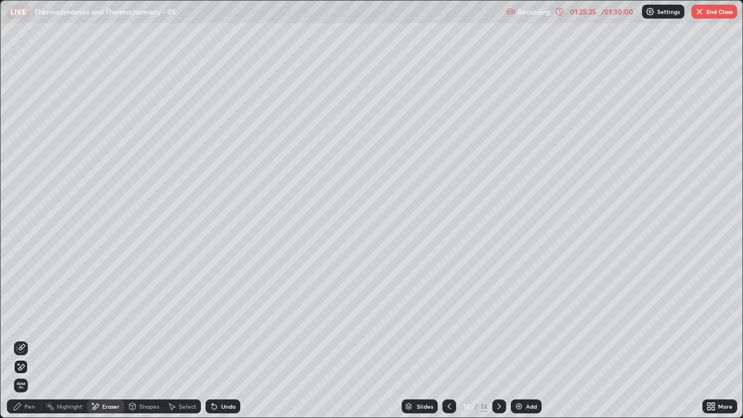 This screenshot has width=743, height=418. I want to click on div: Highlight, so click(70, 406).